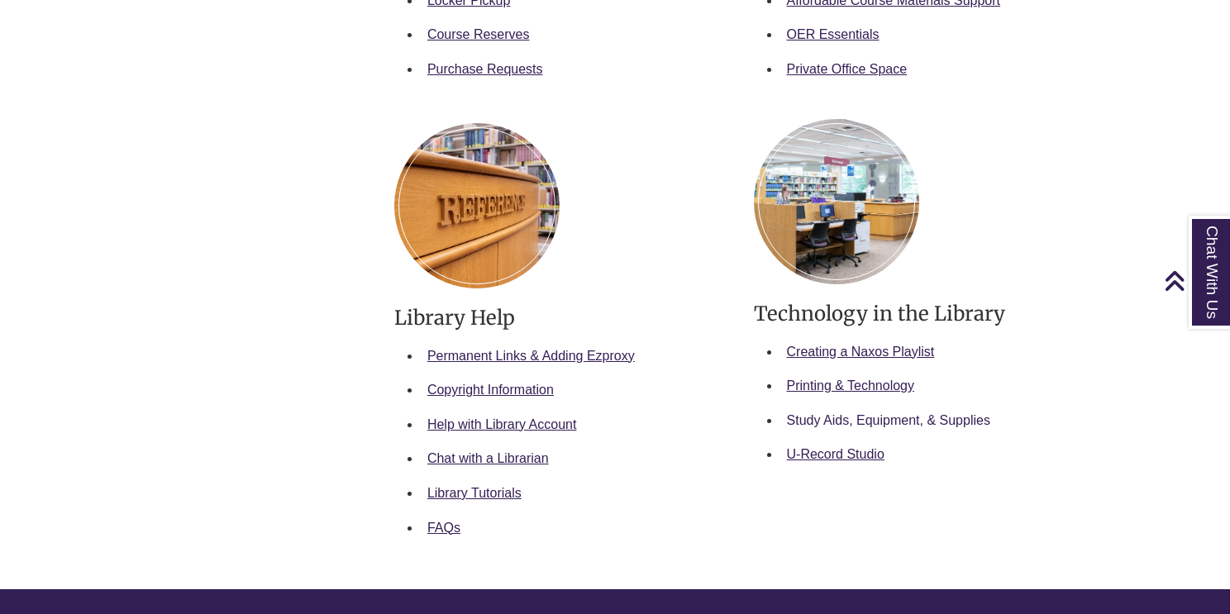 The width and height of the screenshot is (1230, 614). What do you see at coordinates (1195, 280) in the screenshot?
I see `a: Back to Top` at bounding box center [1195, 280].